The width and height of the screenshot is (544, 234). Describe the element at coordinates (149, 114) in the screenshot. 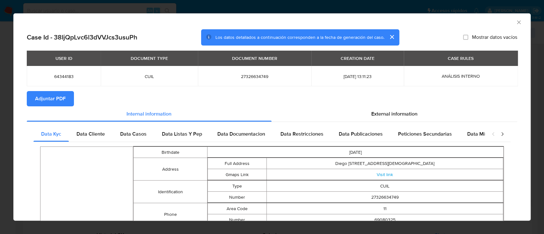

I see `span: Internal information` at that location.